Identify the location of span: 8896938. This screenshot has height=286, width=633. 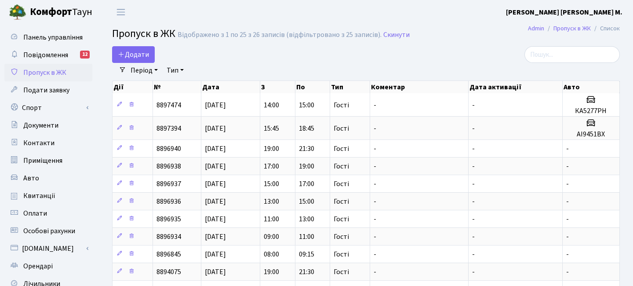
(169, 166).